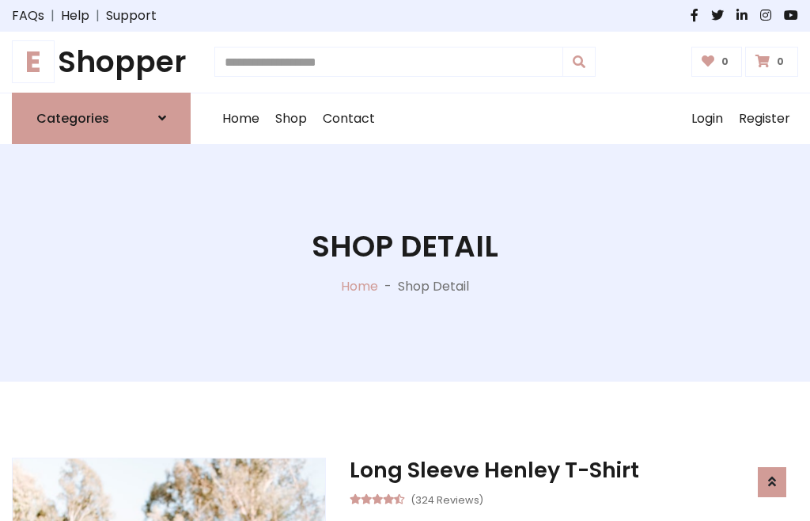 Image resolution: width=810 pixels, height=521 pixels. I want to click on a: Contact, so click(349, 119).